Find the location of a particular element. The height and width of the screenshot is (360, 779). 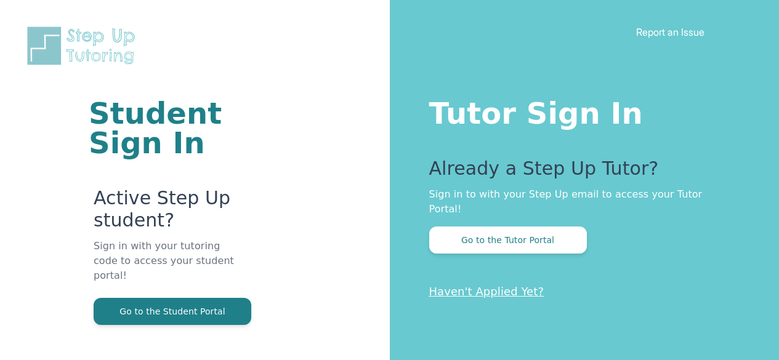

a: Go to the Tutor Portal is located at coordinates (508, 240).